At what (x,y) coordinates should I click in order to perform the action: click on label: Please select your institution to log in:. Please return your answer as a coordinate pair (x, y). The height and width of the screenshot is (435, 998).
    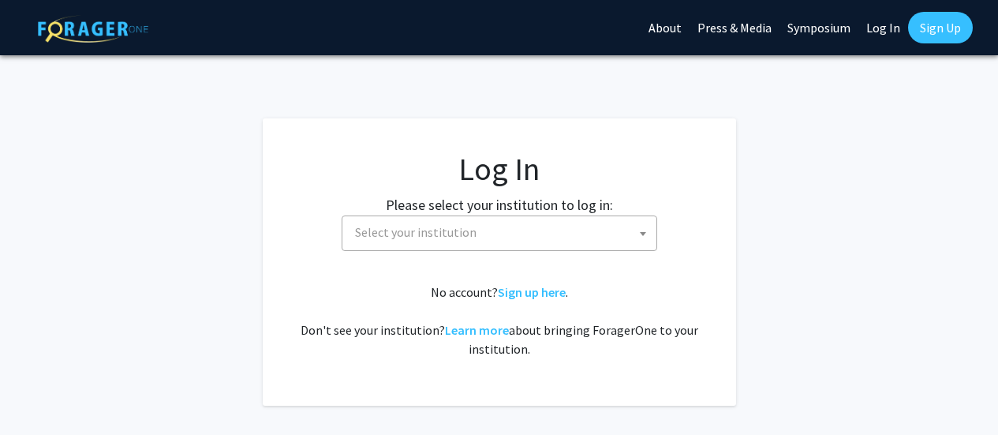
    Looking at the image, I should click on (499, 204).